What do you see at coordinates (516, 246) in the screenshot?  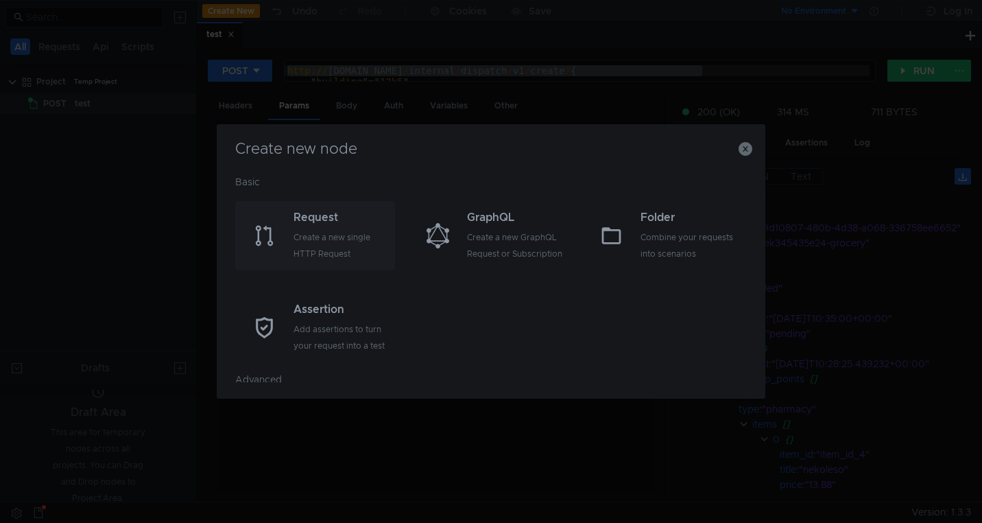 I see `div: Create a new GraphQL Request or Subscription` at bounding box center [516, 246].